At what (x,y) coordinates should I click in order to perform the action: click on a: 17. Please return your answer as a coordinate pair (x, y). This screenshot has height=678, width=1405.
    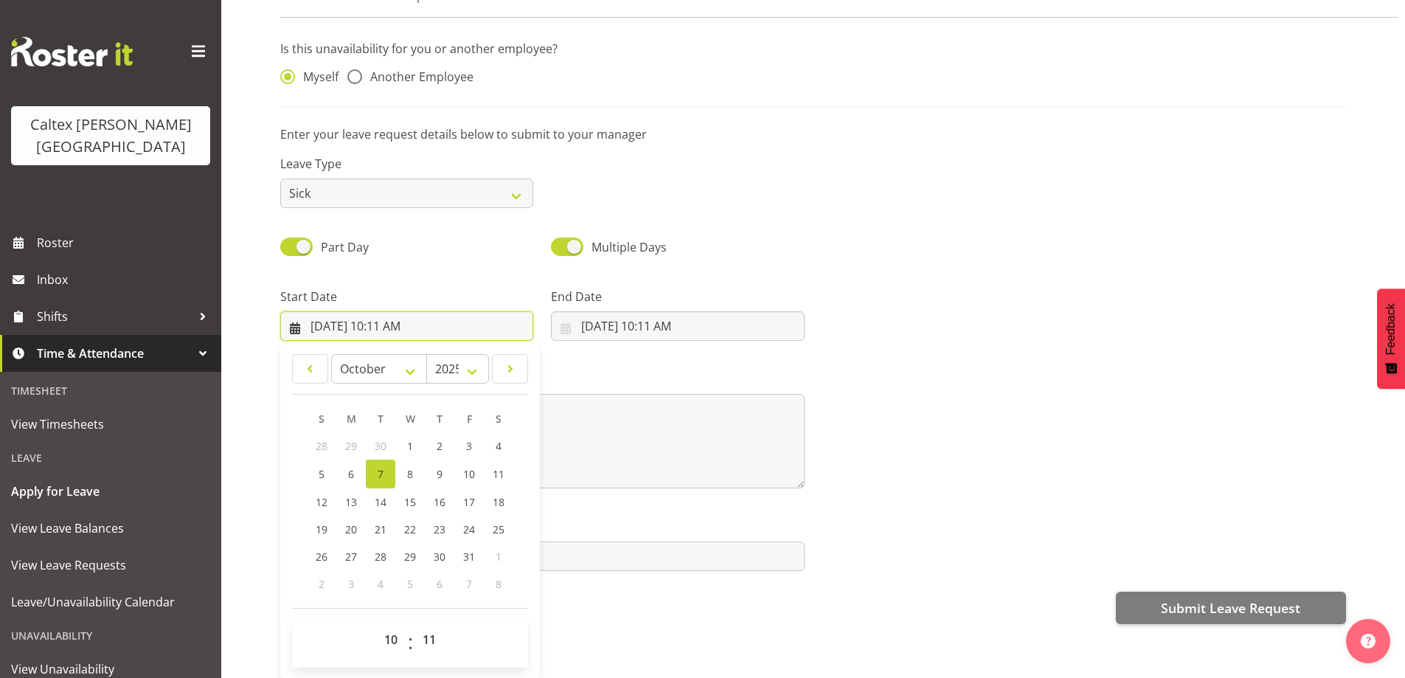
    Looking at the image, I should click on (469, 501).